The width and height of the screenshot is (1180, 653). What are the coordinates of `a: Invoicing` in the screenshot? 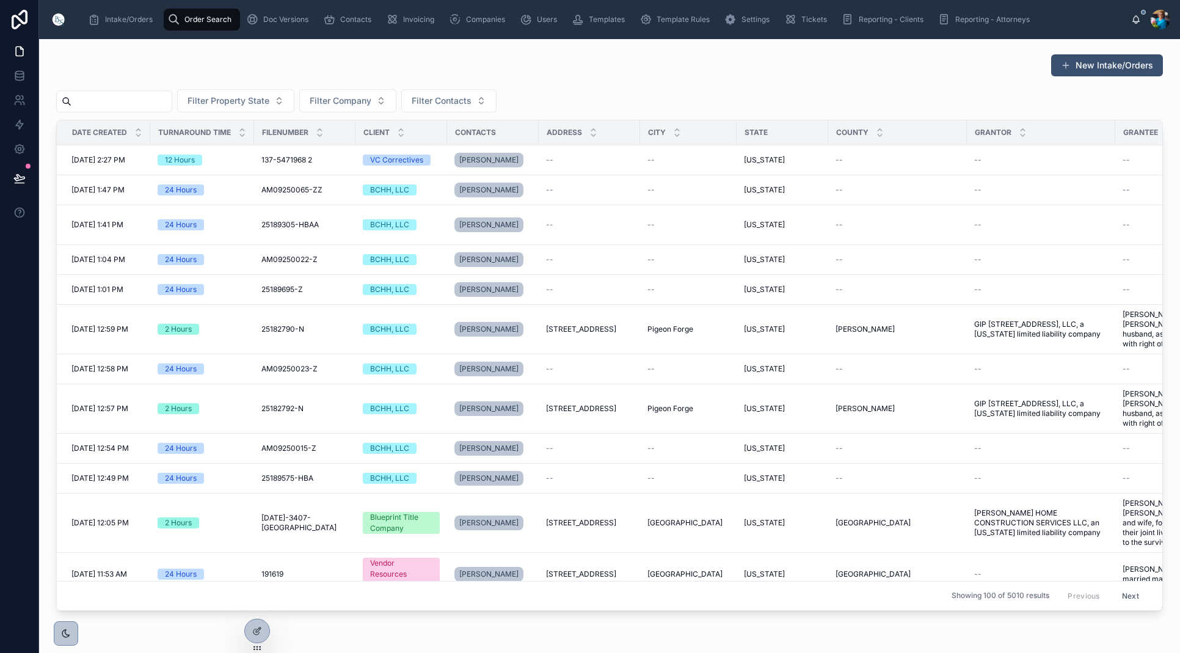 It's located at (412, 20).